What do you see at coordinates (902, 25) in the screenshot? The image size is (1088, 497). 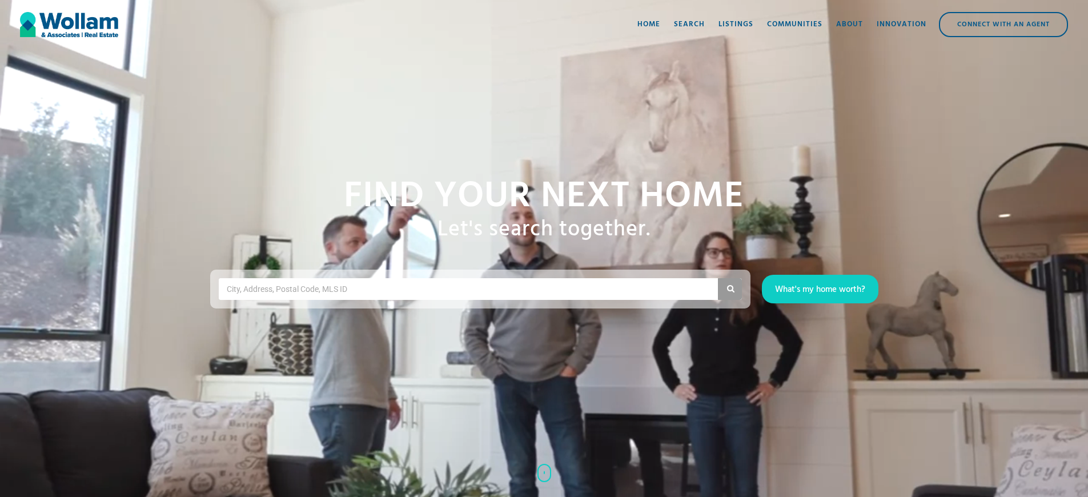 I see `div: Innovation` at bounding box center [902, 25].